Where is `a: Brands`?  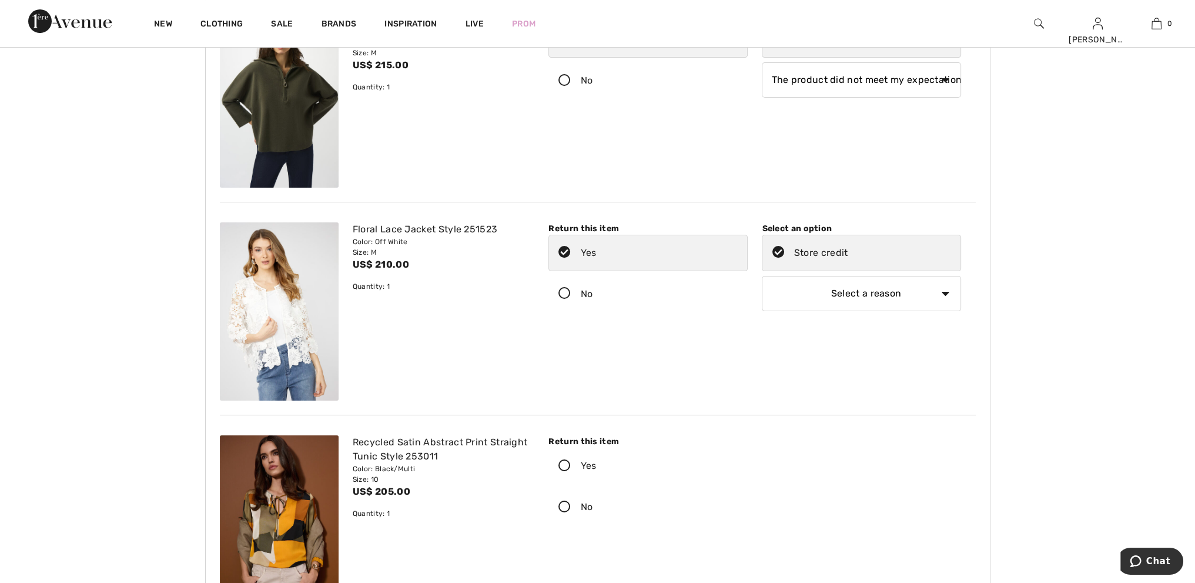
a: Brands is located at coordinates (339, 25).